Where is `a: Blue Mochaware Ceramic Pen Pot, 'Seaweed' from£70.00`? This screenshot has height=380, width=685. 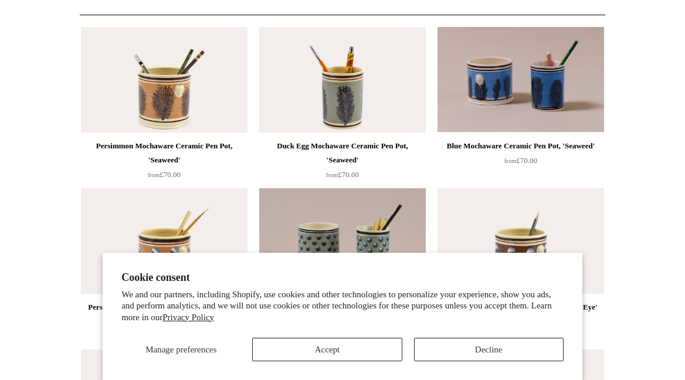
a: Blue Mochaware Ceramic Pen Pot, 'Seaweed' from£70.00 is located at coordinates (521, 163).